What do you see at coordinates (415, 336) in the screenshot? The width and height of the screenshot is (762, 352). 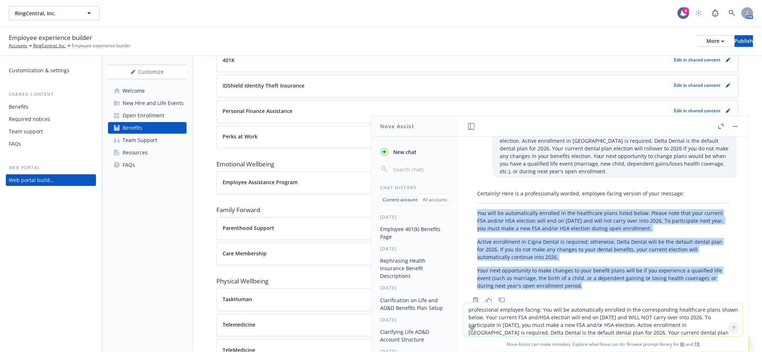 I see `button: Clarifying Life AD&D Account Structure` at bounding box center [415, 336].